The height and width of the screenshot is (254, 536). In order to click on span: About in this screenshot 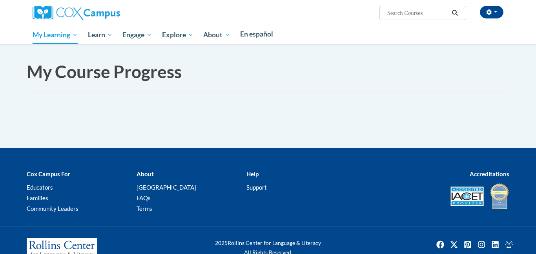, I will do `click(216, 35)`.